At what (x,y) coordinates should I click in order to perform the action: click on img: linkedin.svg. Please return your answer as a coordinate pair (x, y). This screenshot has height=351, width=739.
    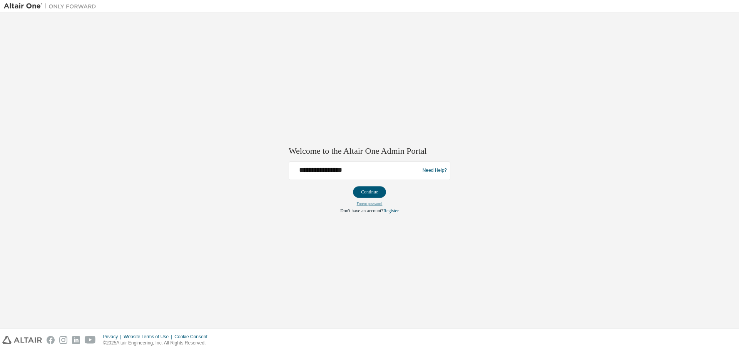
    Looking at the image, I should click on (76, 340).